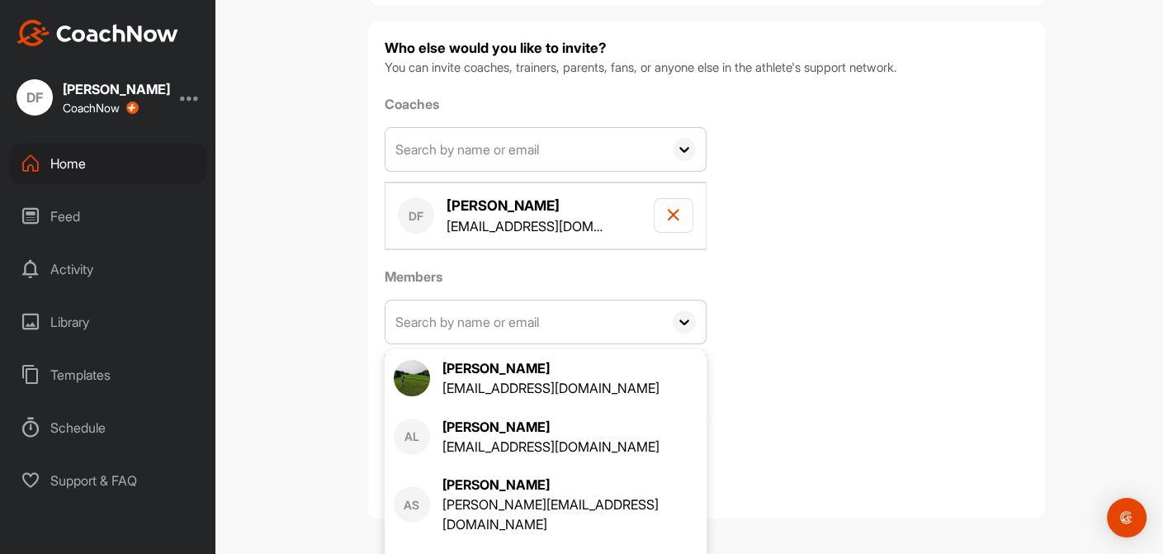 This screenshot has width=1163, height=554. I want to click on div: Library, so click(108, 322).